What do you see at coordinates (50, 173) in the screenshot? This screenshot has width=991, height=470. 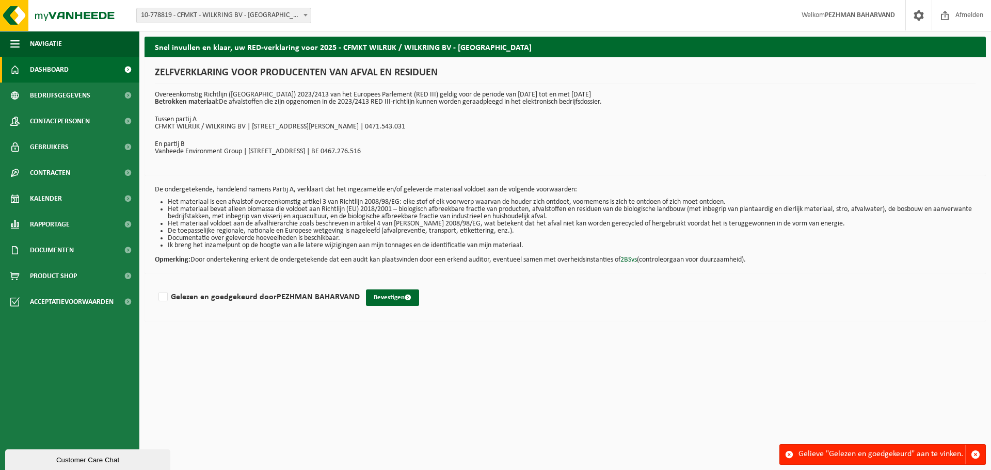 I see `span: Contracten` at bounding box center [50, 173].